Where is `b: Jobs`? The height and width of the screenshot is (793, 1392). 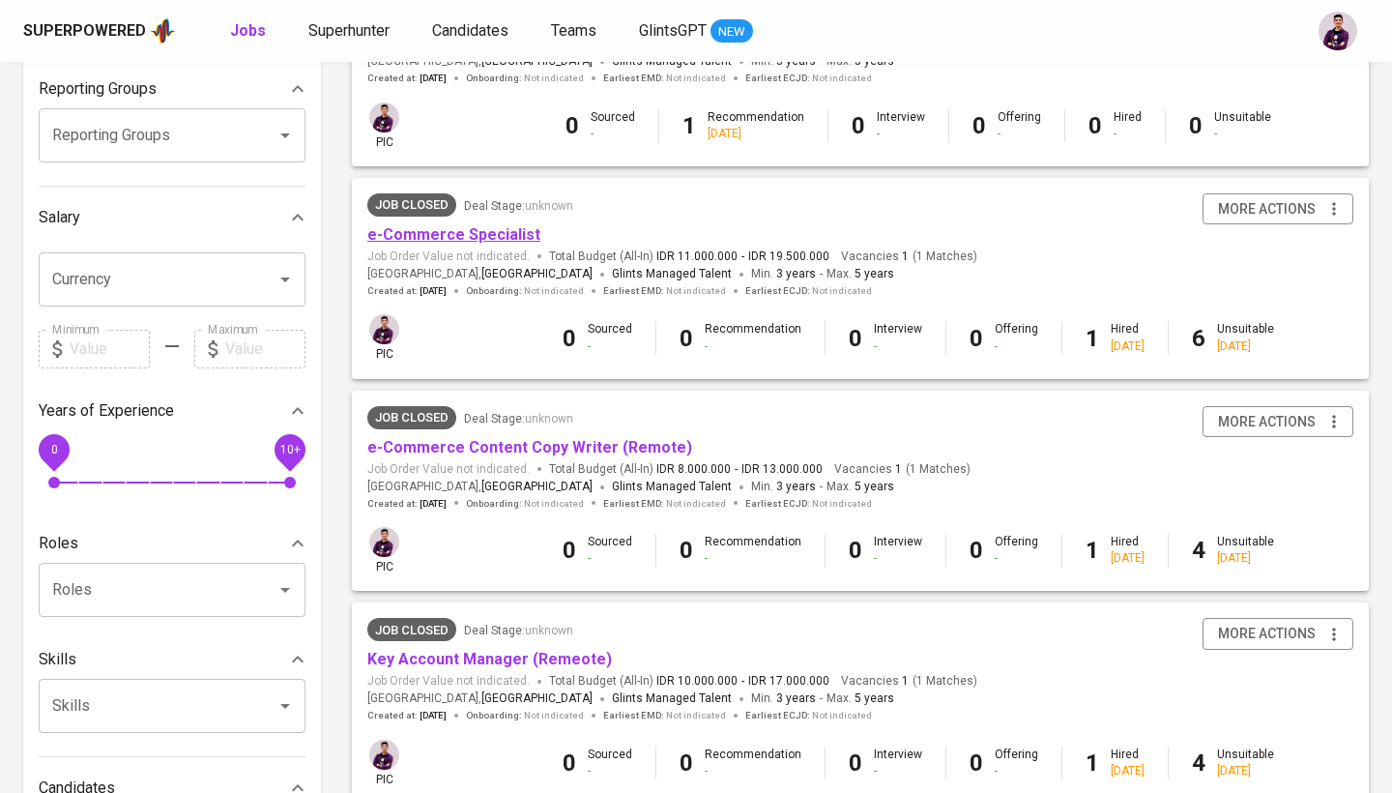
b: Jobs is located at coordinates (248, 30).